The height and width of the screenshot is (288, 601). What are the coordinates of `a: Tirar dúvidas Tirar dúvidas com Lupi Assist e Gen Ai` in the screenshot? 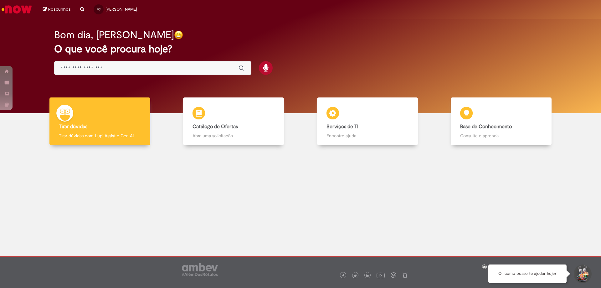 It's located at (100, 121).